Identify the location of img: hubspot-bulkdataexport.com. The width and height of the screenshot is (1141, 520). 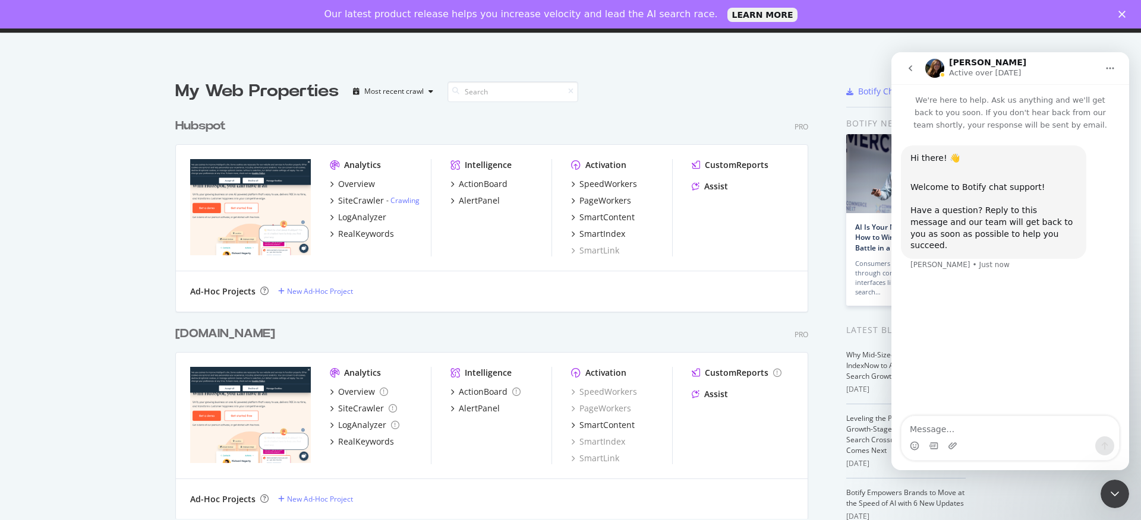
(250, 415).